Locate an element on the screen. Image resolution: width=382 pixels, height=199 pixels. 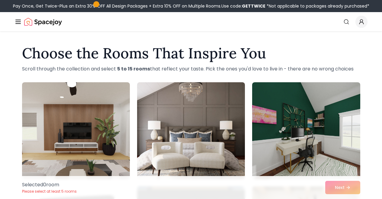
nav: Global is located at coordinates (191, 22).